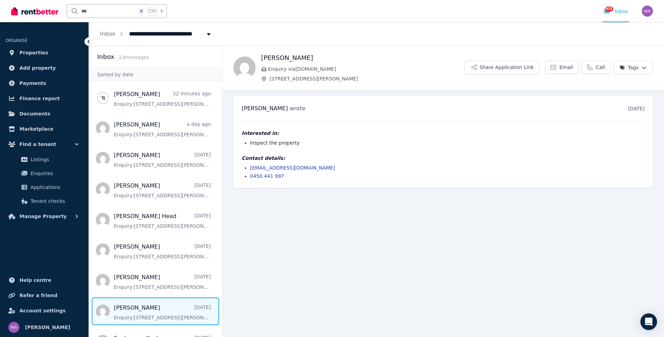 Image resolution: width=664 pixels, height=337 pixels. What do you see at coordinates (40, 99) in the screenshot?
I see `span: Finance report` at bounding box center [40, 99].